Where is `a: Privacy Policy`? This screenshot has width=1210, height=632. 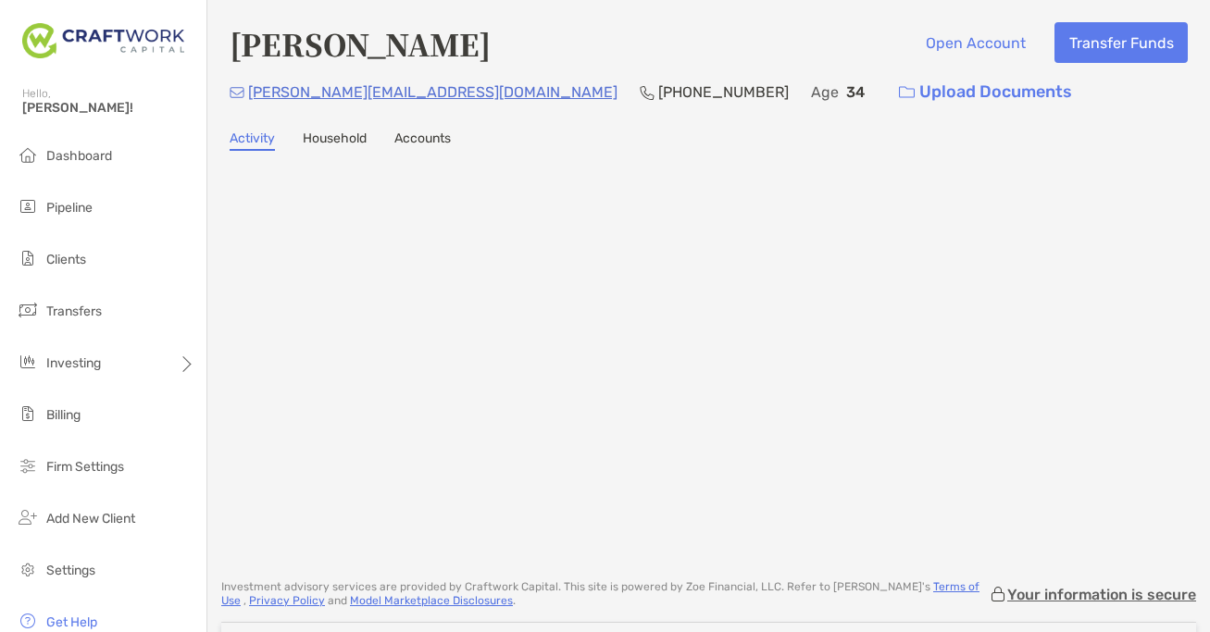 a: Privacy Policy is located at coordinates (287, 601).